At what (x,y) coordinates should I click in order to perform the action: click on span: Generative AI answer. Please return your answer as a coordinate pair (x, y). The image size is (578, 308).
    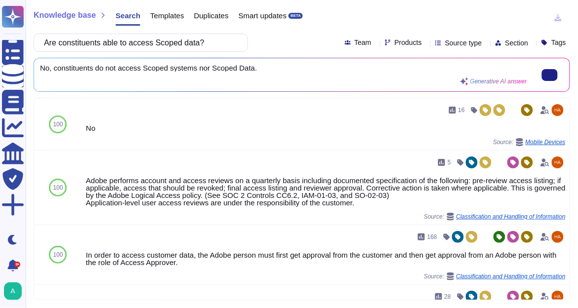
    Looking at the image, I should click on (498, 81).